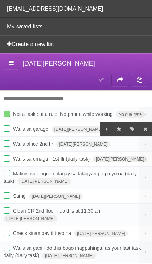 This screenshot has width=152, height=264. What do you see at coordinates (43, 233) in the screenshot?
I see `span: Check sinampay if tuyo na` at bounding box center [43, 233].